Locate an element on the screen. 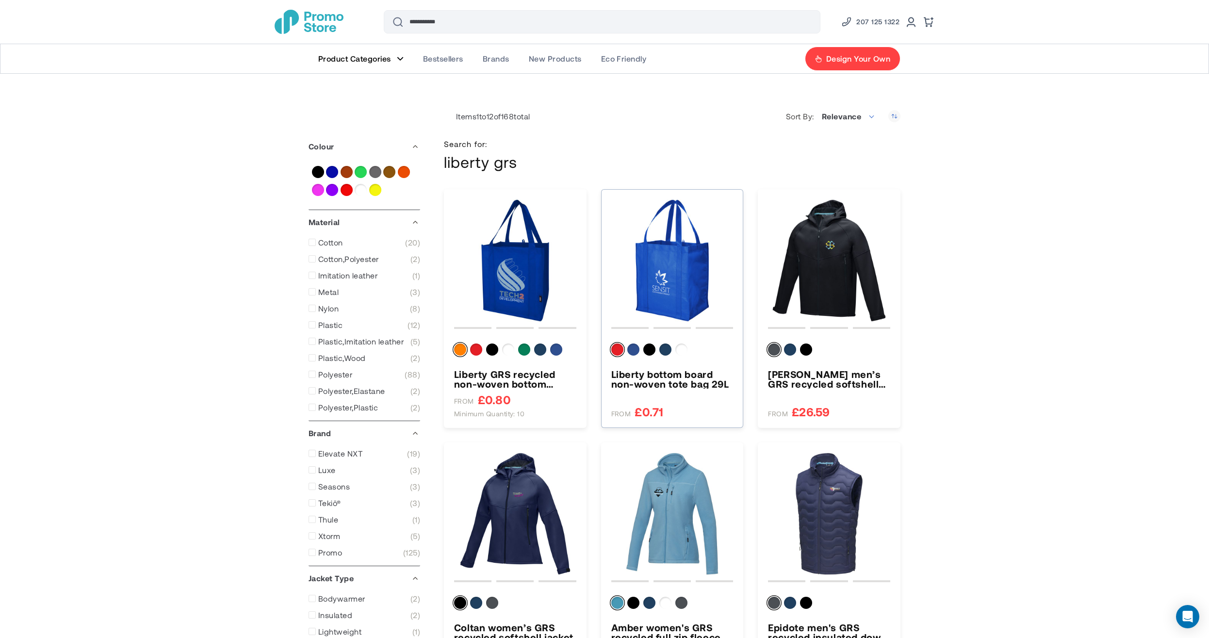  a: Luxe 3 is located at coordinates (364, 470).